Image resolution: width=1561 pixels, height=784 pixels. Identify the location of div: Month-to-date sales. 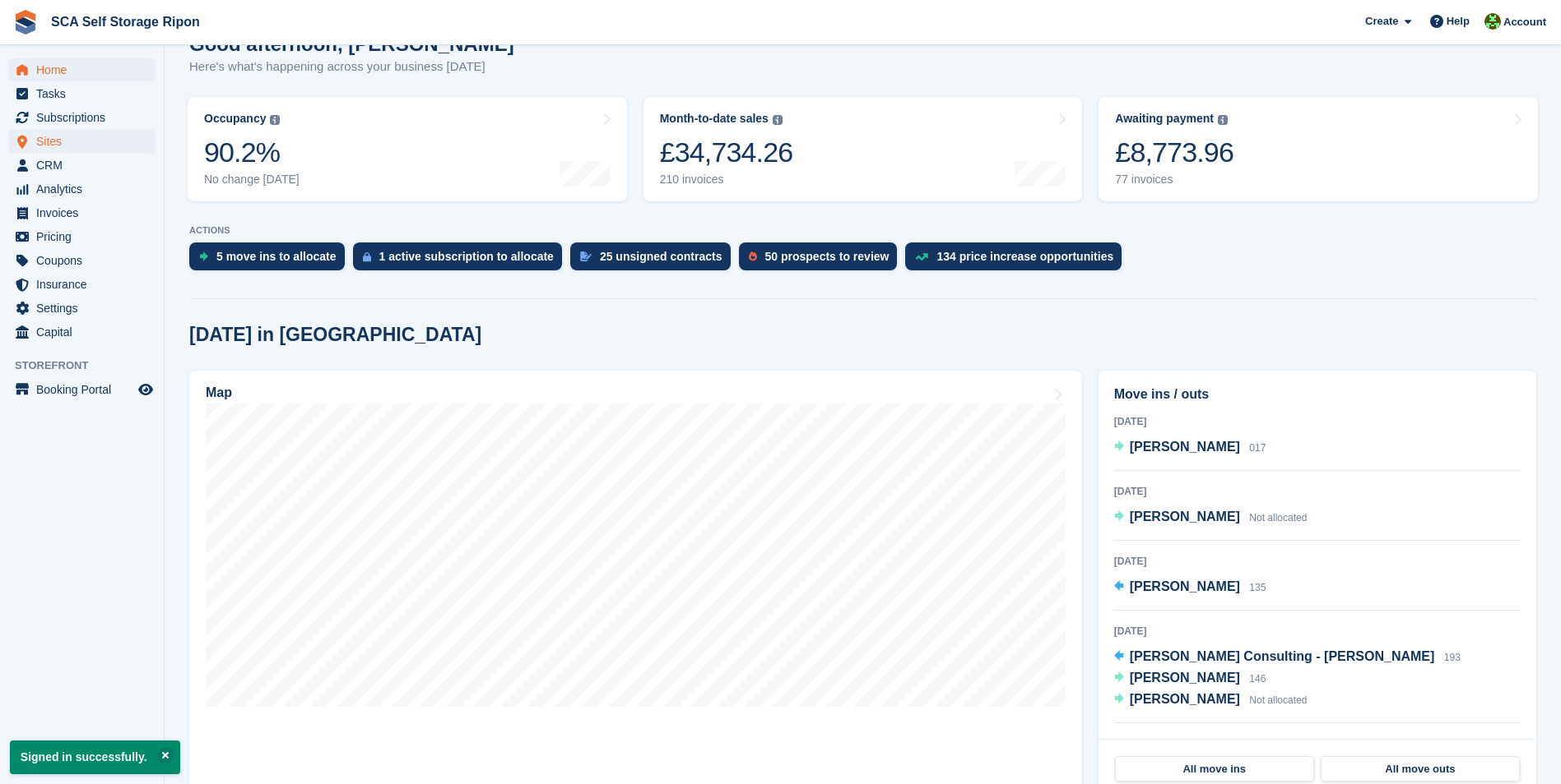
(714, 118).